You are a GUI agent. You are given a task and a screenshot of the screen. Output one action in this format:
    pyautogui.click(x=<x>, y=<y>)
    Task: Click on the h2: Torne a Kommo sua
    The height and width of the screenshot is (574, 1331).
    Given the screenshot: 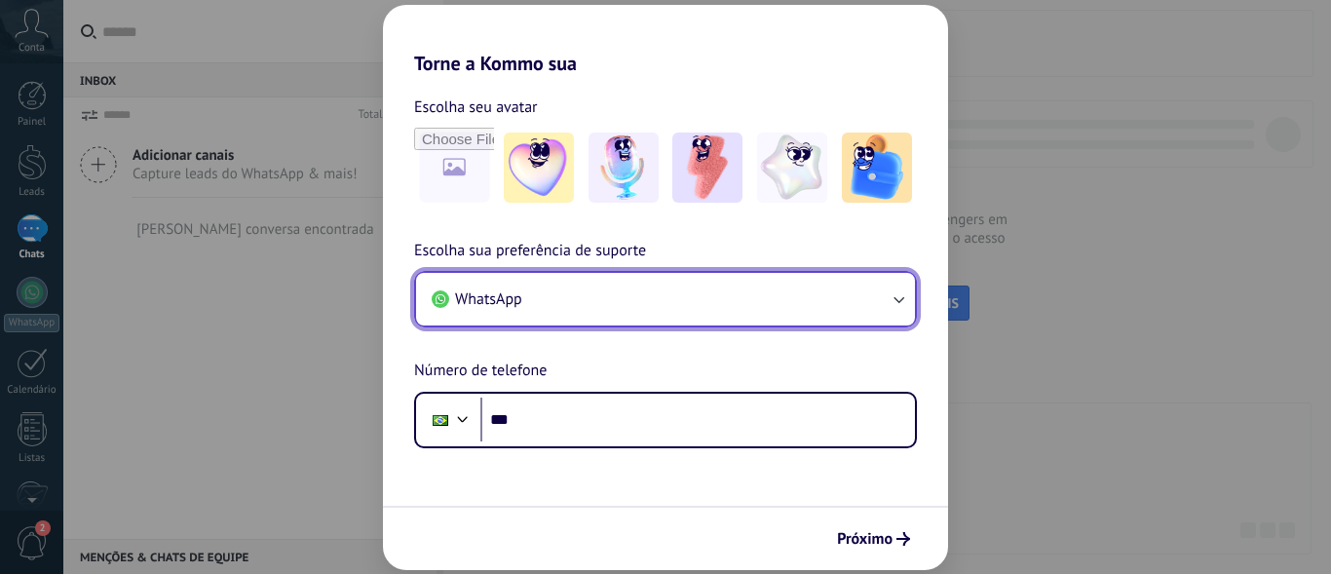 What is the action you would take?
    pyautogui.click(x=666, y=40)
    